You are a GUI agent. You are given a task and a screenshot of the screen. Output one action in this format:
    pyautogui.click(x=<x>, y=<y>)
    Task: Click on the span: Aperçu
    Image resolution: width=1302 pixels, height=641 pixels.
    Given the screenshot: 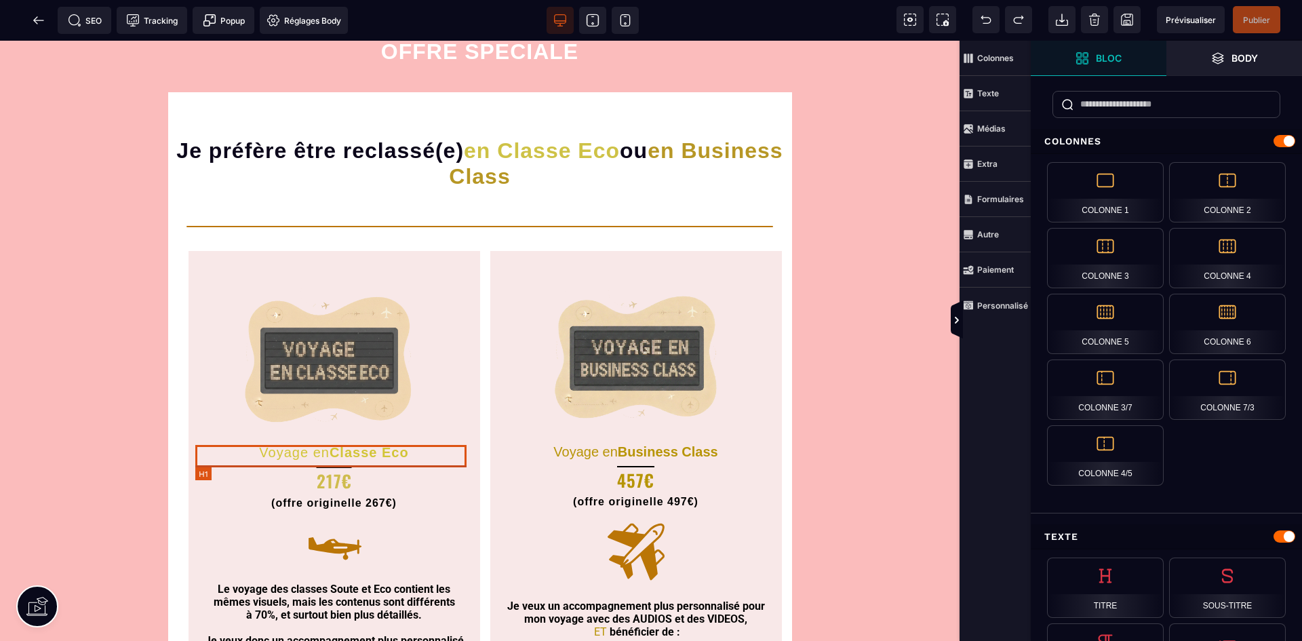 What is the action you would take?
    pyautogui.click(x=1191, y=20)
    